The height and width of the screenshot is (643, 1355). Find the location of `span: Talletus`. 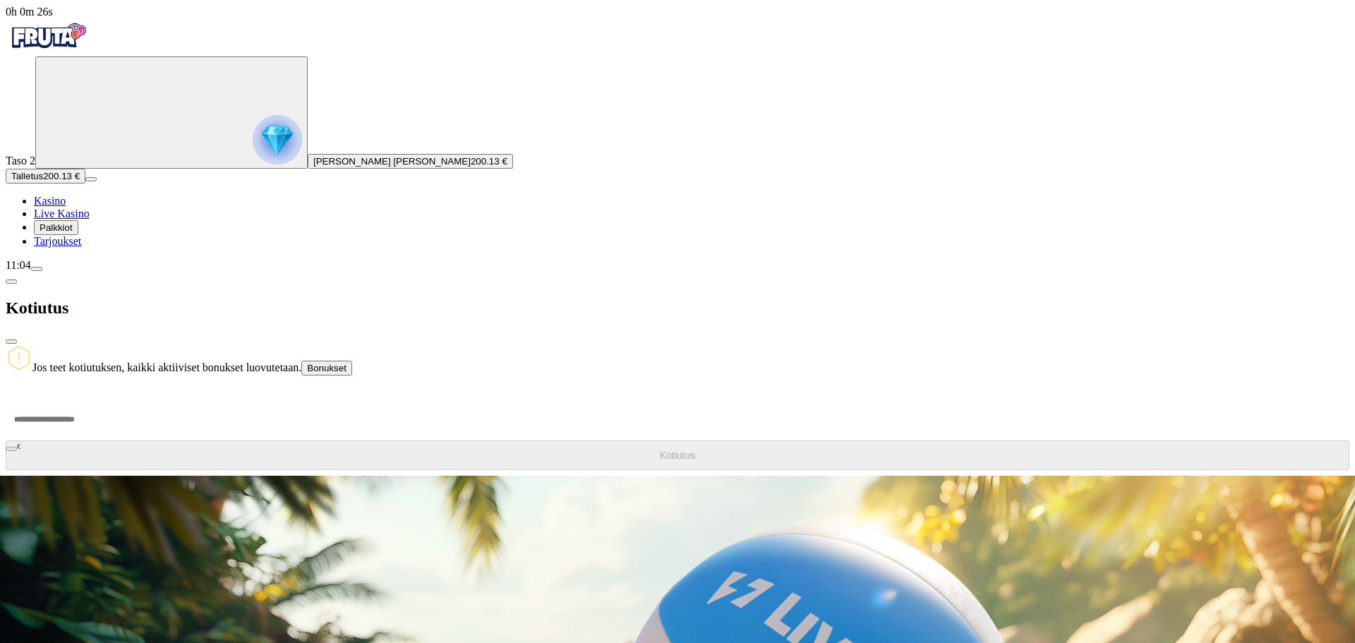

span: Talletus is located at coordinates (27, 176).